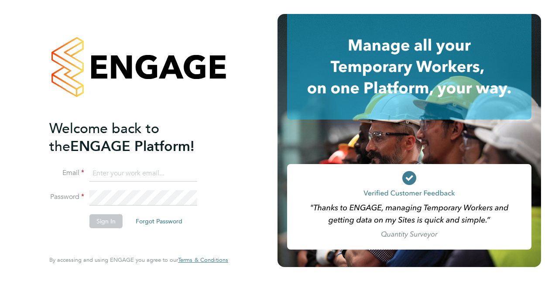 The image size is (555, 281). What do you see at coordinates (67, 197) in the screenshot?
I see `label: Password` at bounding box center [67, 197].